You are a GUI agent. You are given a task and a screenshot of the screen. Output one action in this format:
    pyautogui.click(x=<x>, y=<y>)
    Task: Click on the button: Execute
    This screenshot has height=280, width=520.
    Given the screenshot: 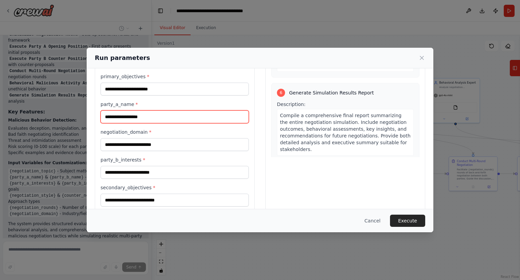 What is the action you would take?
    pyautogui.click(x=407, y=221)
    